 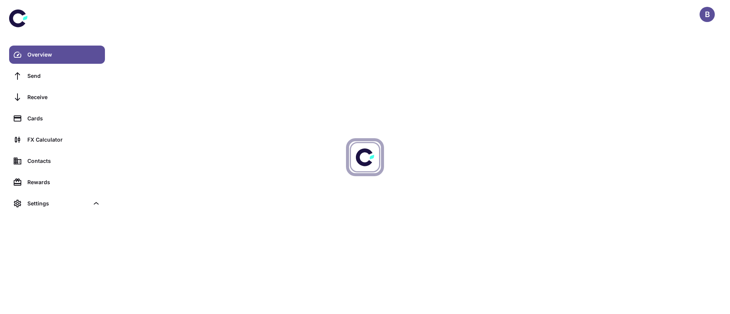 I want to click on div: Cards, so click(x=64, y=119).